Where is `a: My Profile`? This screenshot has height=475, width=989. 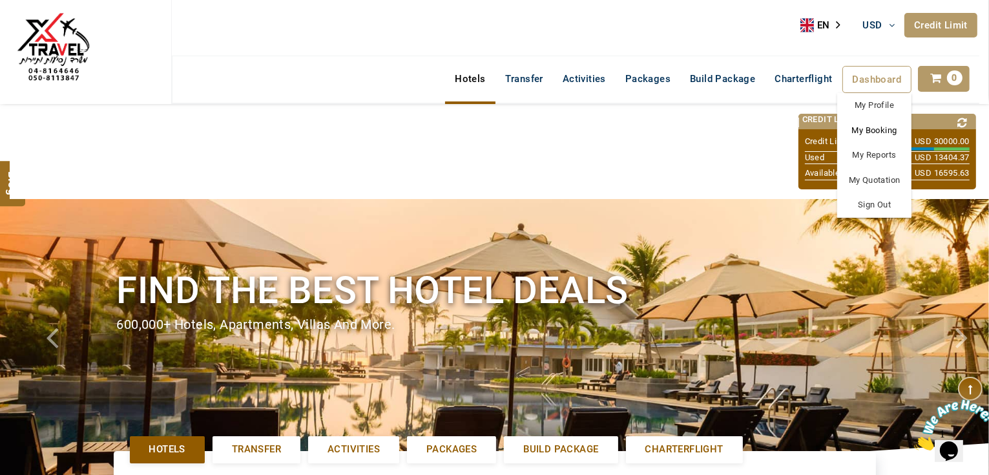
a: My Profile is located at coordinates (874, 105).